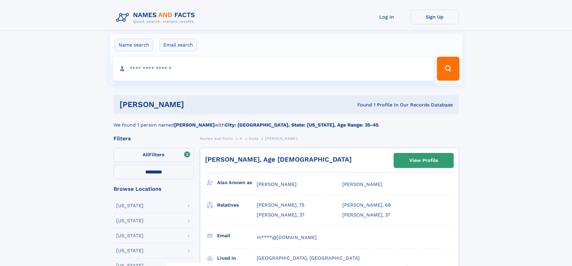 The width and height of the screenshot is (572, 266). What do you see at coordinates (241, 138) in the screenshot?
I see `a: K` at bounding box center [241, 138].